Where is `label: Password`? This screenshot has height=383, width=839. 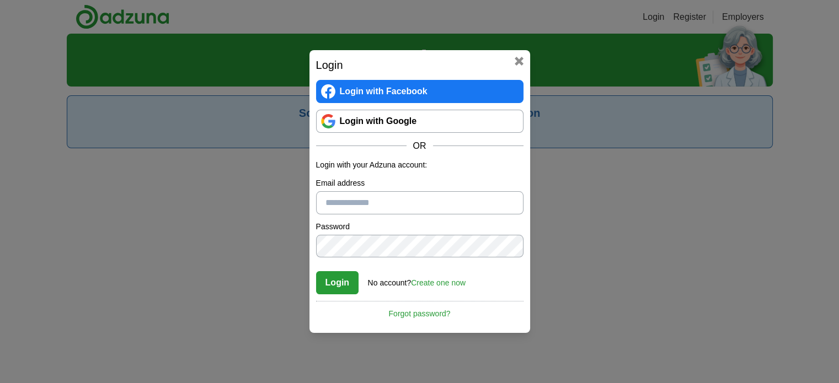
label: Password is located at coordinates (420, 227).